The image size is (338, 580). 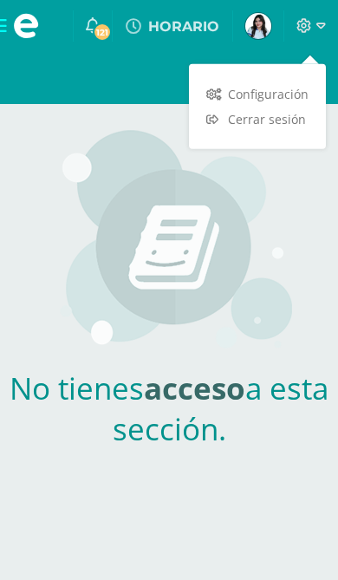 What do you see at coordinates (102, 32) in the screenshot?
I see `span: 121` at bounding box center [102, 32].